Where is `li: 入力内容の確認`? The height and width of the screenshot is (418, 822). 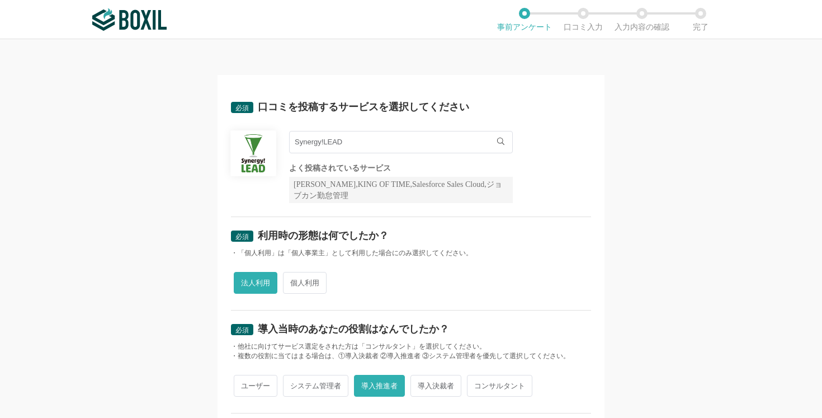 li: 入力内容の確認 is located at coordinates (641, 20).